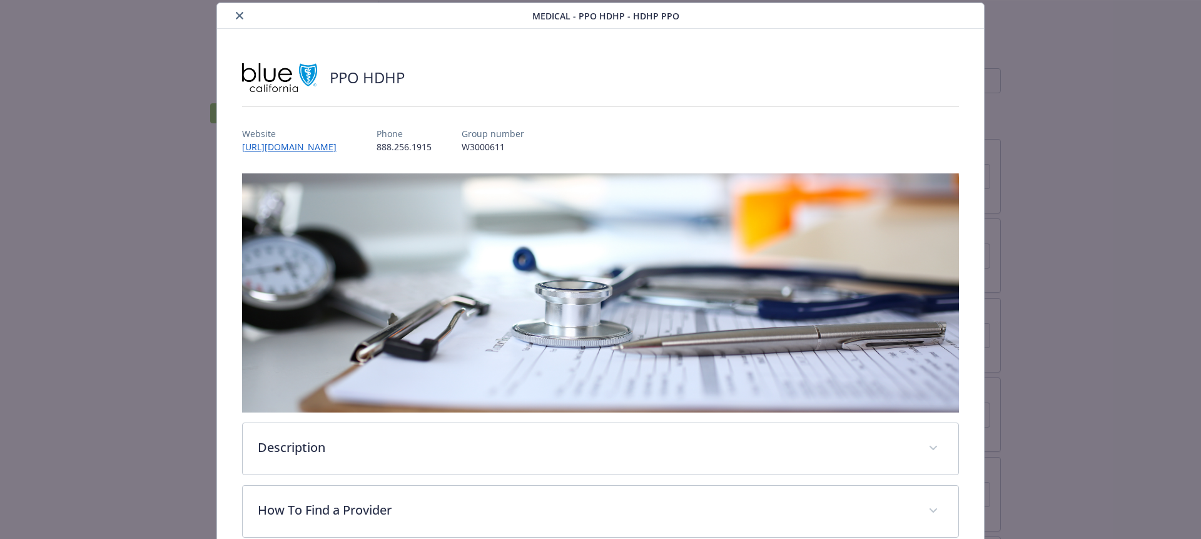  I want to click on p: Group number, so click(493, 133).